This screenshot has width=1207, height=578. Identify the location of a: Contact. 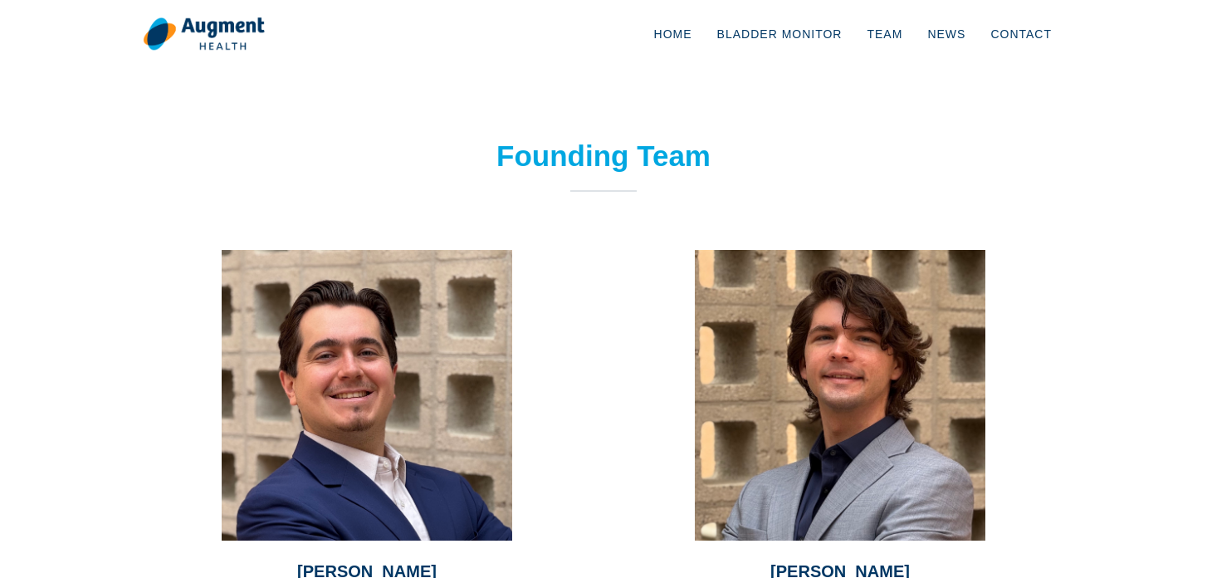
(1021, 34).